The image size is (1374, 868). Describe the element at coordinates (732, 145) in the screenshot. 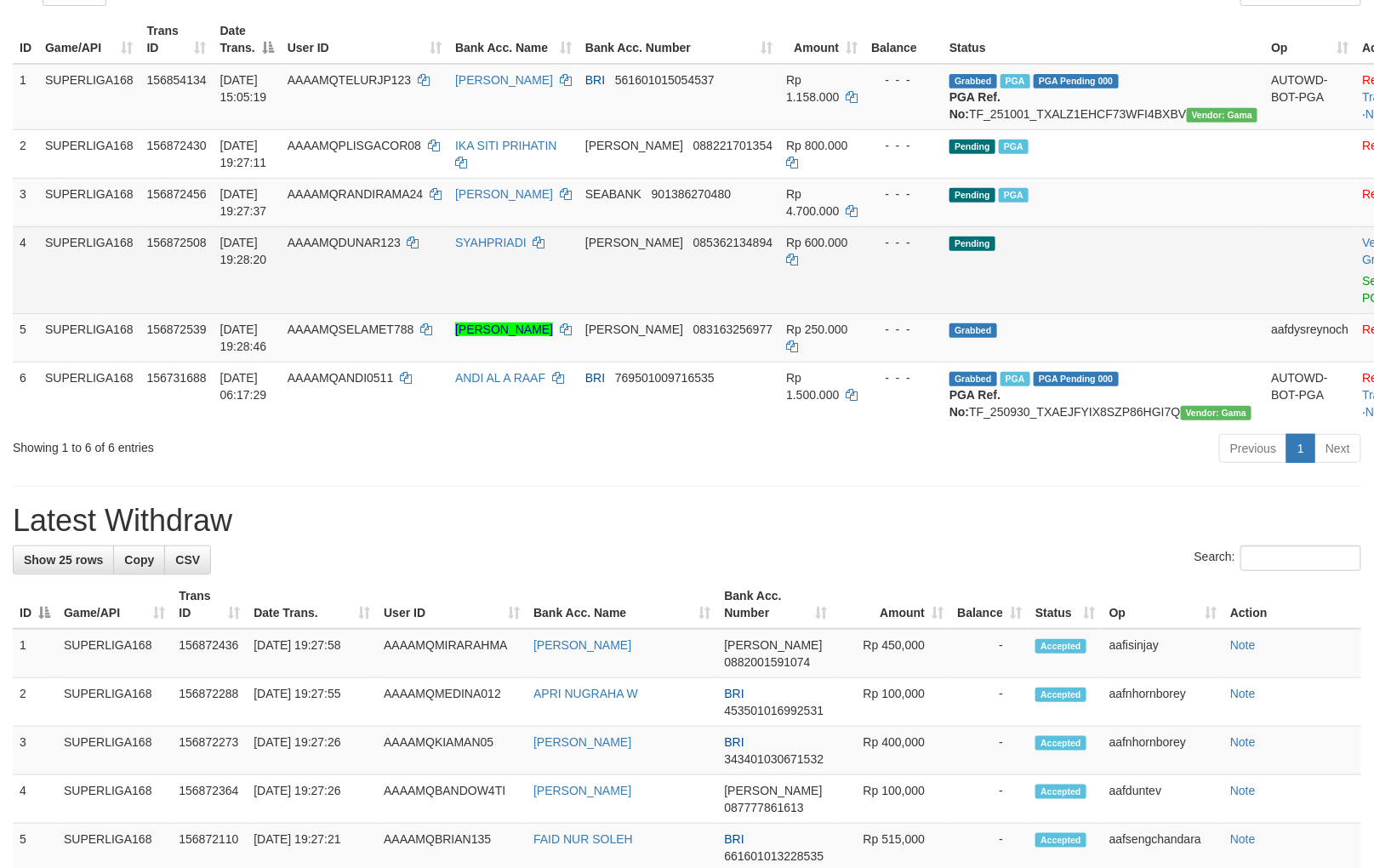

I see `span: Copy 088221701354 to clipboard` at that location.